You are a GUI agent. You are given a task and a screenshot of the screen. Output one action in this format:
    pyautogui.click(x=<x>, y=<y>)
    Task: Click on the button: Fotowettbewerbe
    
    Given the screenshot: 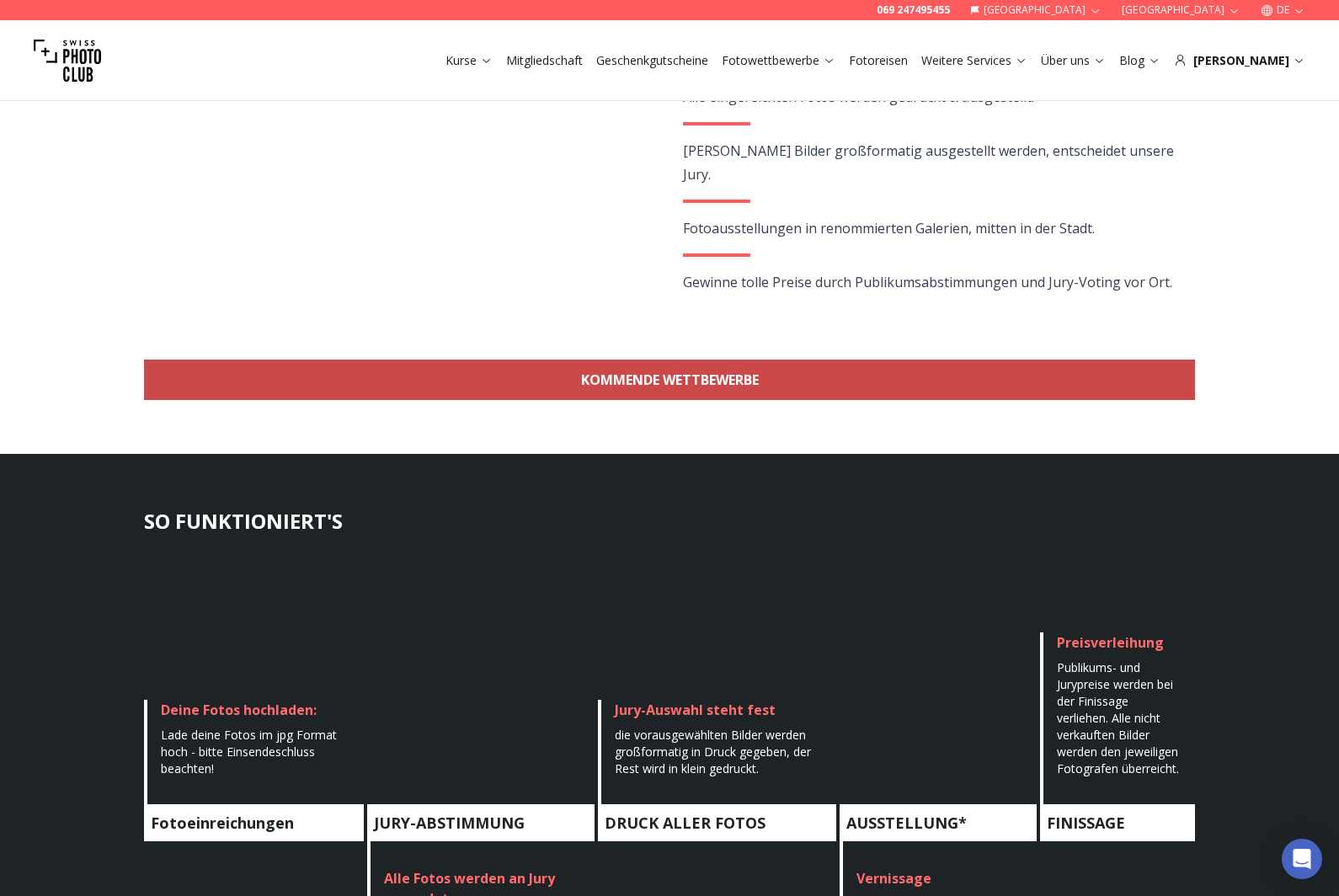 What is the action you would take?
    pyautogui.click(x=778, y=60)
    